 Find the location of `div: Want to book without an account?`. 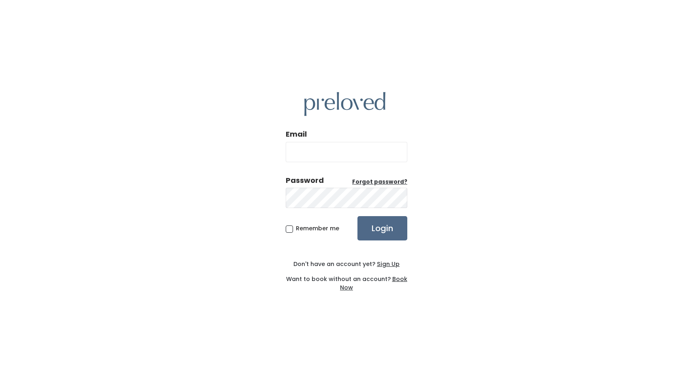

div: Want to book without an account? is located at coordinates (346, 280).